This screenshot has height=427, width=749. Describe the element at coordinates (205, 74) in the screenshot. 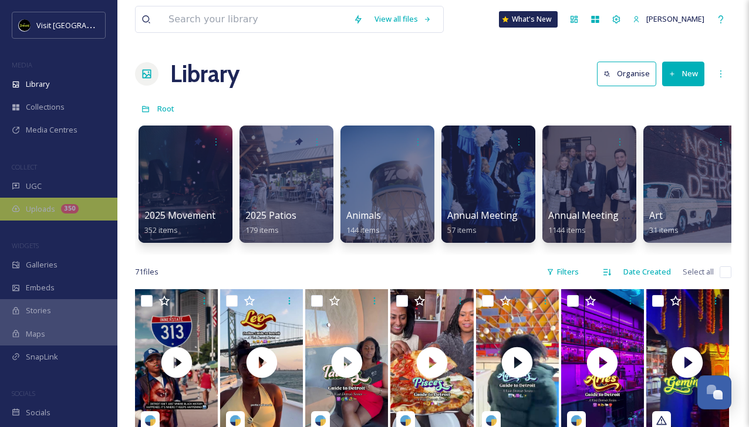

I see `h1: Library` at that location.